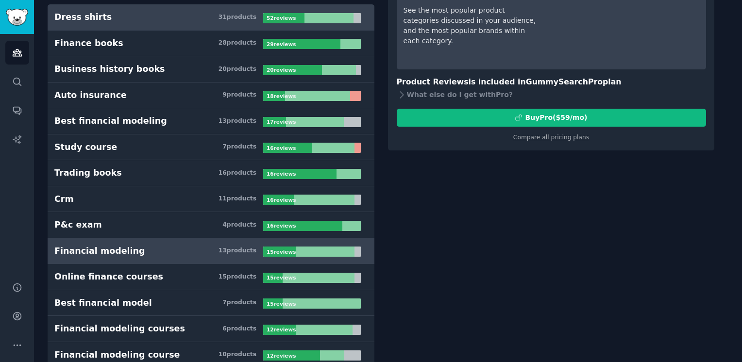  Describe the element at coordinates (109, 69) in the screenshot. I see `div: Business history books` at that location.